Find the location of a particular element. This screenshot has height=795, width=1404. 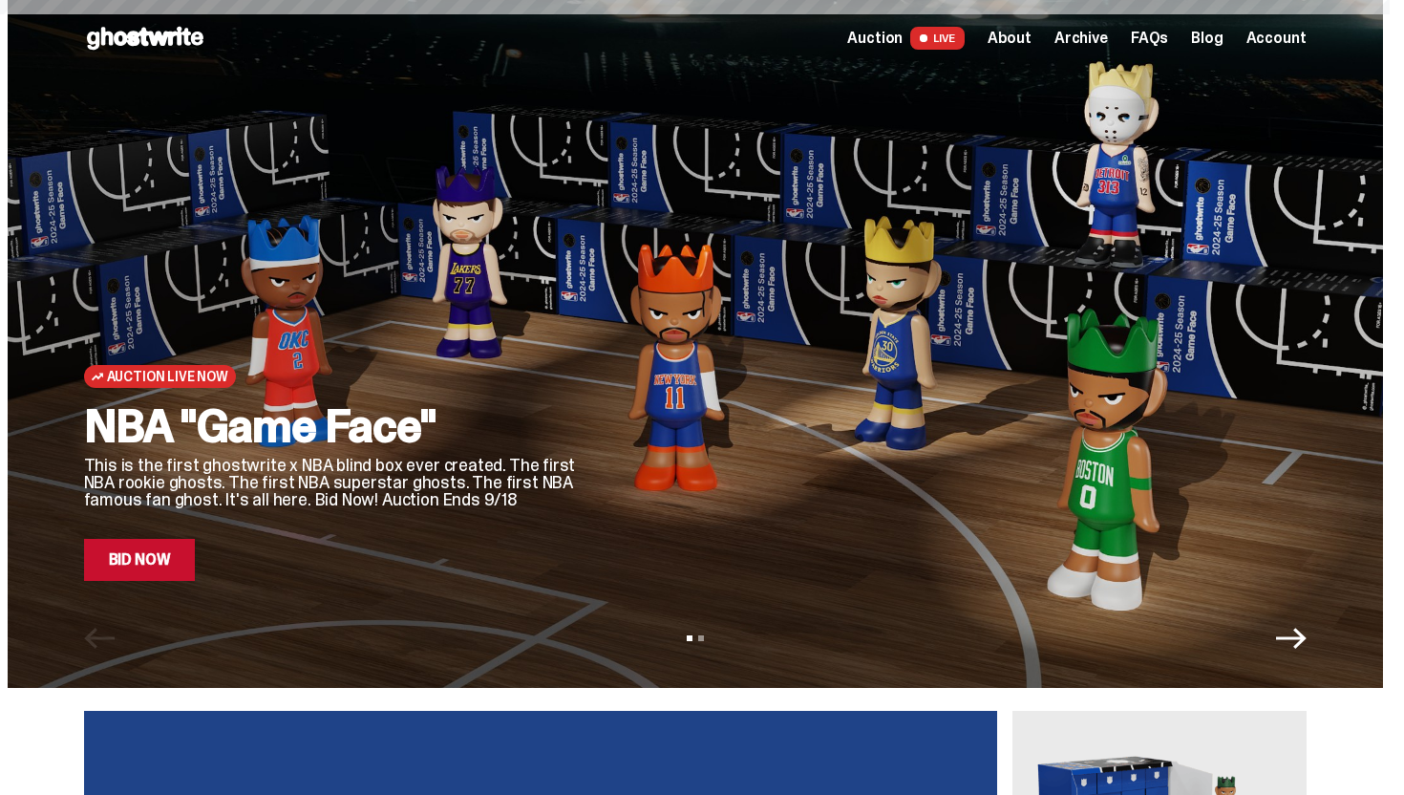

span: LIVE is located at coordinates (937, 38).